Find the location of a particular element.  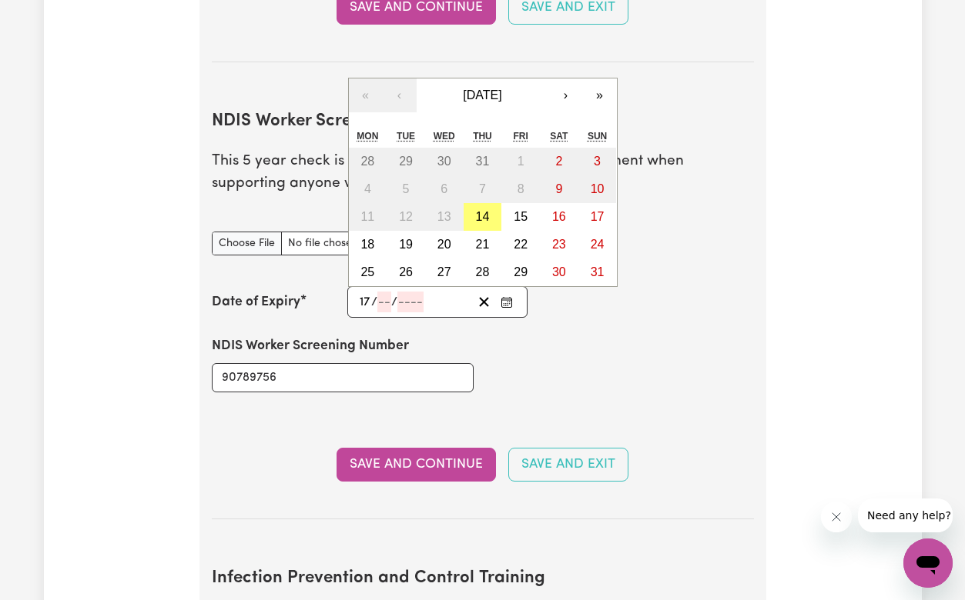

button: August 16, 2025 is located at coordinates (559, 217).